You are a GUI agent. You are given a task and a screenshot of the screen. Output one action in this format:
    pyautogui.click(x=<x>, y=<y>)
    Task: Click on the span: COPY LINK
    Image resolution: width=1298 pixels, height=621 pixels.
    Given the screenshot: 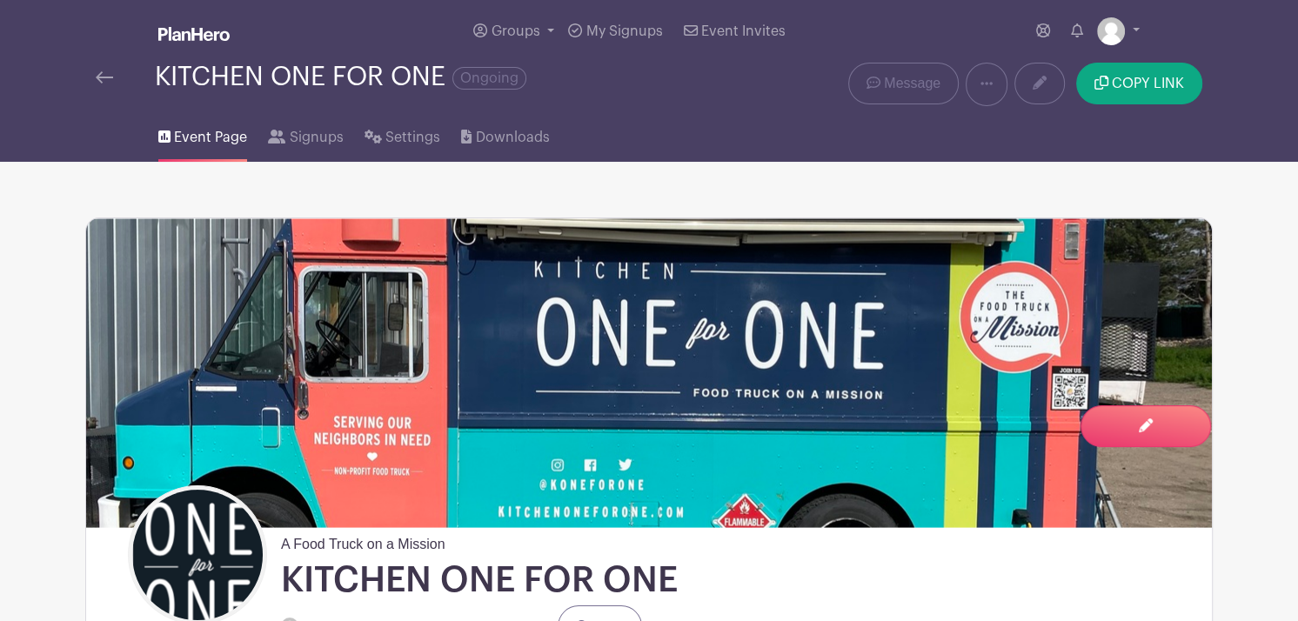 What is the action you would take?
    pyautogui.click(x=1147, y=83)
    